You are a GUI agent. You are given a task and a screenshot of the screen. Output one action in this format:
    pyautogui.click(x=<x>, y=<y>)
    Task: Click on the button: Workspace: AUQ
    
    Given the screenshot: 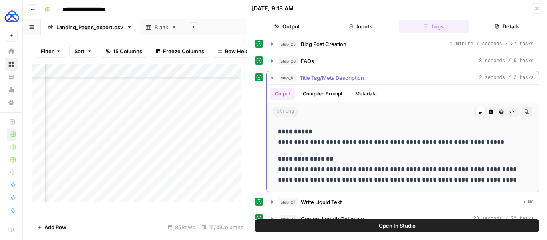 What is the action you would take?
    pyautogui.click(x=11, y=16)
    